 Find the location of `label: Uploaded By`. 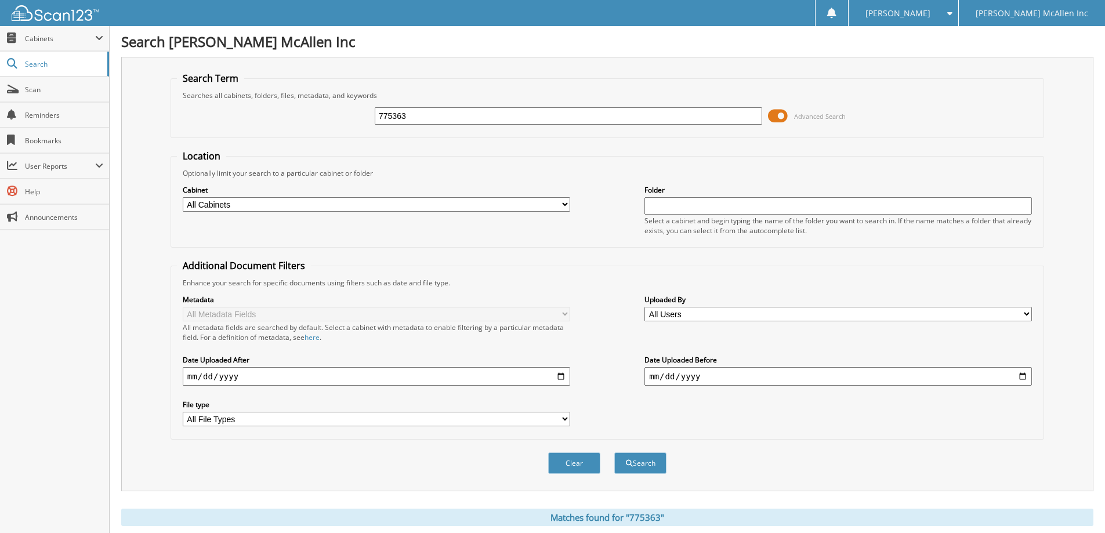

label: Uploaded By is located at coordinates (838, 299).